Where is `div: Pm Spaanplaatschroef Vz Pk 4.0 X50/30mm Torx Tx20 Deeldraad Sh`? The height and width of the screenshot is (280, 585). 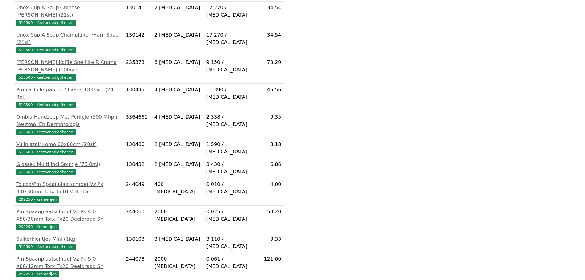 div: Pm Spaanplaatschroef Vz Pk 4.0 X50/30mm Torx Tx20 Deeldraad Sh is located at coordinates (68, 215).